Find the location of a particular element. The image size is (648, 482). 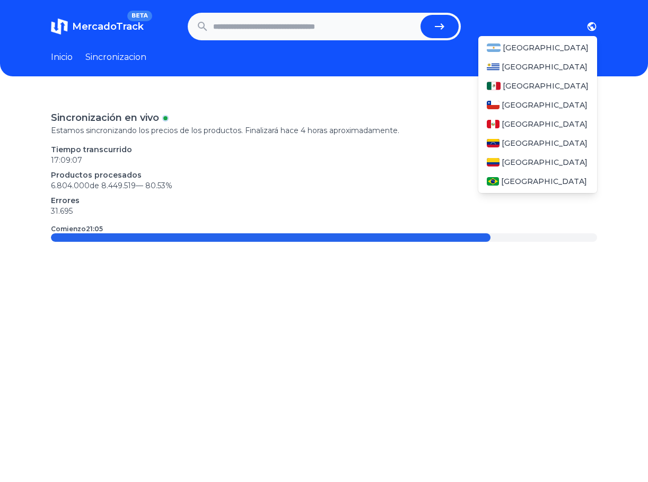

img: Brasil is located at coordinates (492, 181).